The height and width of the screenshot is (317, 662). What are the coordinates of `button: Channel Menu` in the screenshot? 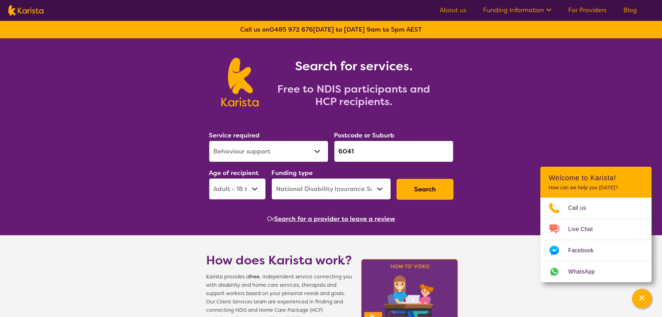 It's located at (642, 298).